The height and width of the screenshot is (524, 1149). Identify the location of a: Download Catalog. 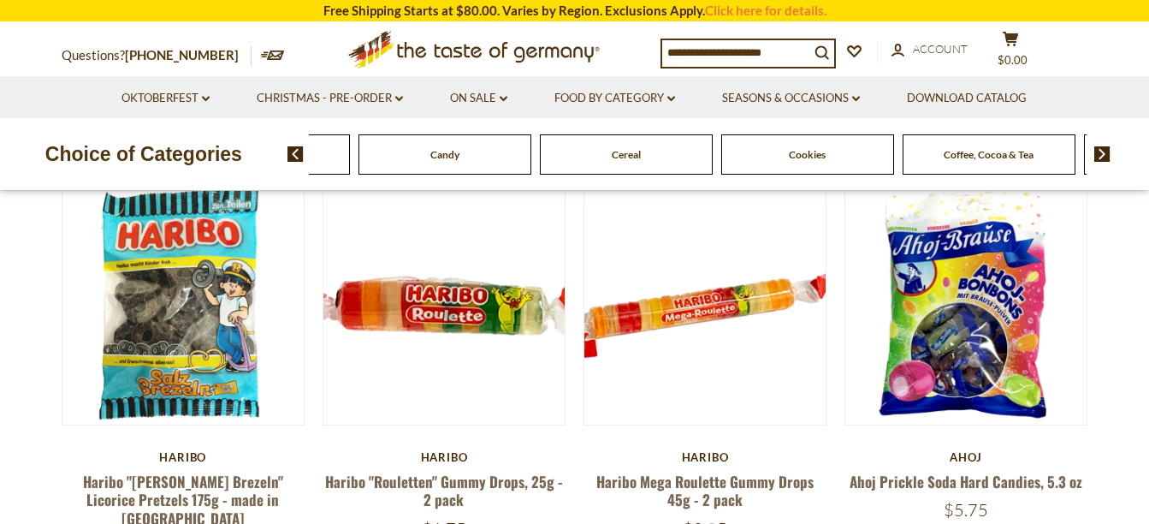
(967, 98).